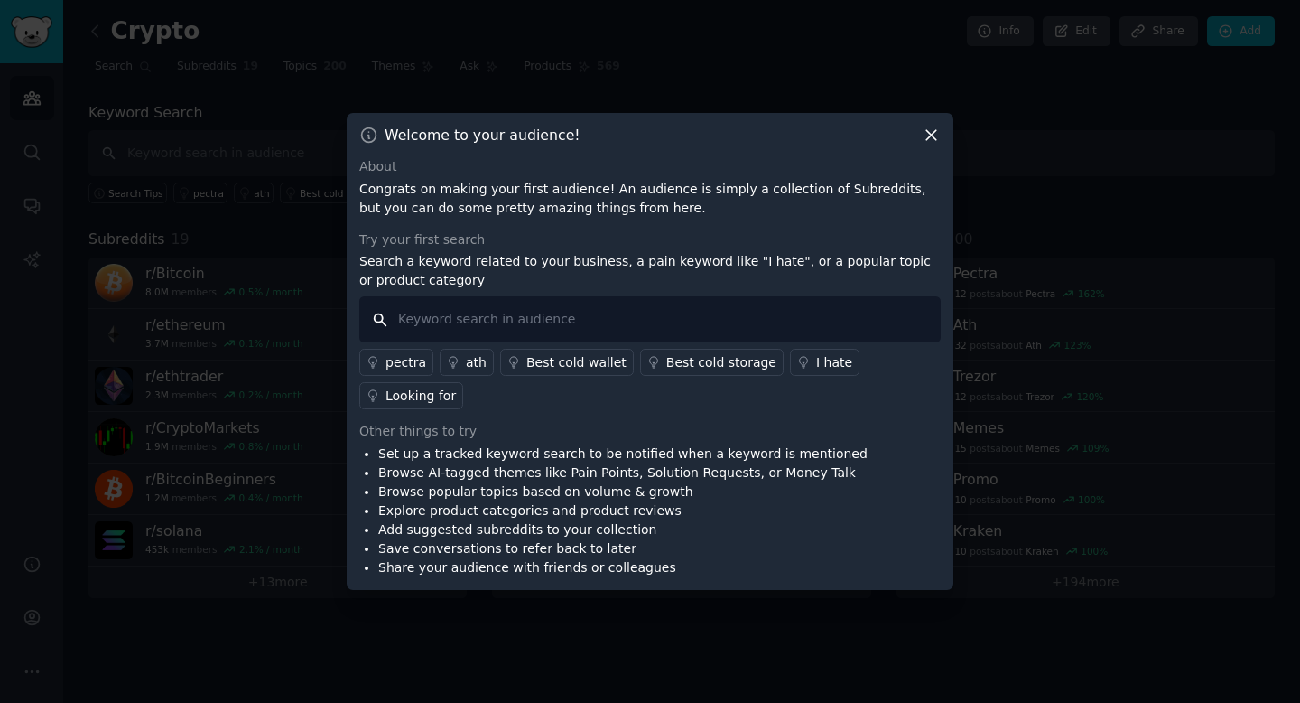  I want to click on a: ath, so click(467, 362).